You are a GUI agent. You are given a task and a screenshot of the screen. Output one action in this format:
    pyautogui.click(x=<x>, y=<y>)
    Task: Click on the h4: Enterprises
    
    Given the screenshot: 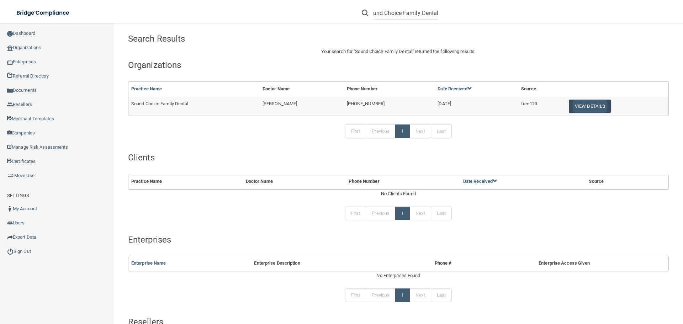 What is the action you would take?
    pyautogui.click(x=398, y=240)
    